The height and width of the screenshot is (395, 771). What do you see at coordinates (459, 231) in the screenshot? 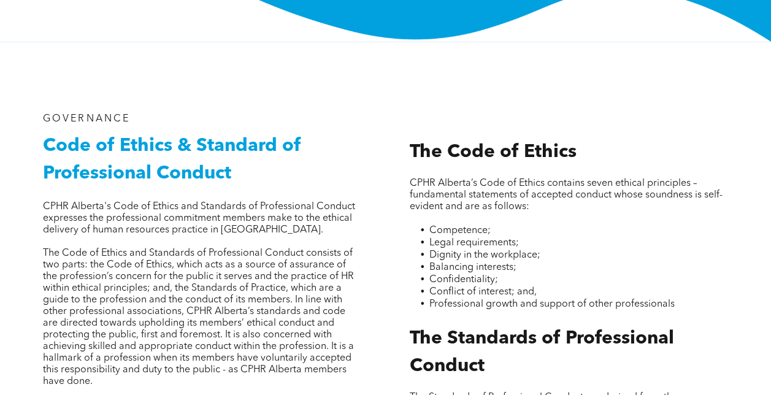
I see `span: Competence;` at bounding box center [459, 231].